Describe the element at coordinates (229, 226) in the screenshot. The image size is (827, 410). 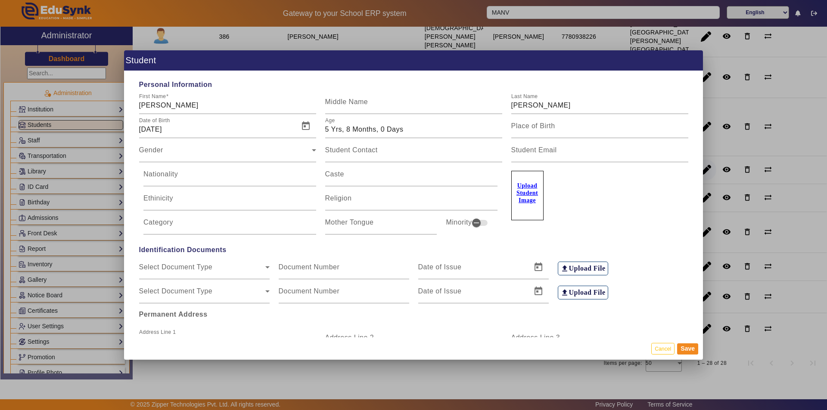
I see `input: Category` at that location.